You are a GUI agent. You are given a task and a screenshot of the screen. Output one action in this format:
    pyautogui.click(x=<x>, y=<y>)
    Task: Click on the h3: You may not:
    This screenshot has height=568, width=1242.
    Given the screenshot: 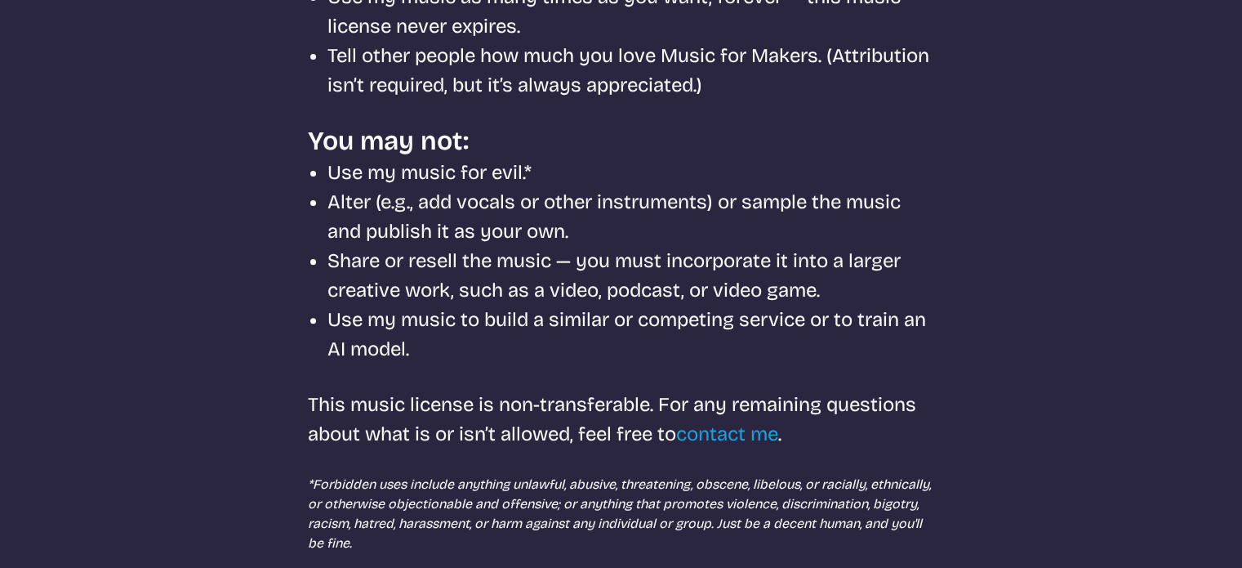 What is the action you would take?
    pyautogui.click(x=621, y=141)
    